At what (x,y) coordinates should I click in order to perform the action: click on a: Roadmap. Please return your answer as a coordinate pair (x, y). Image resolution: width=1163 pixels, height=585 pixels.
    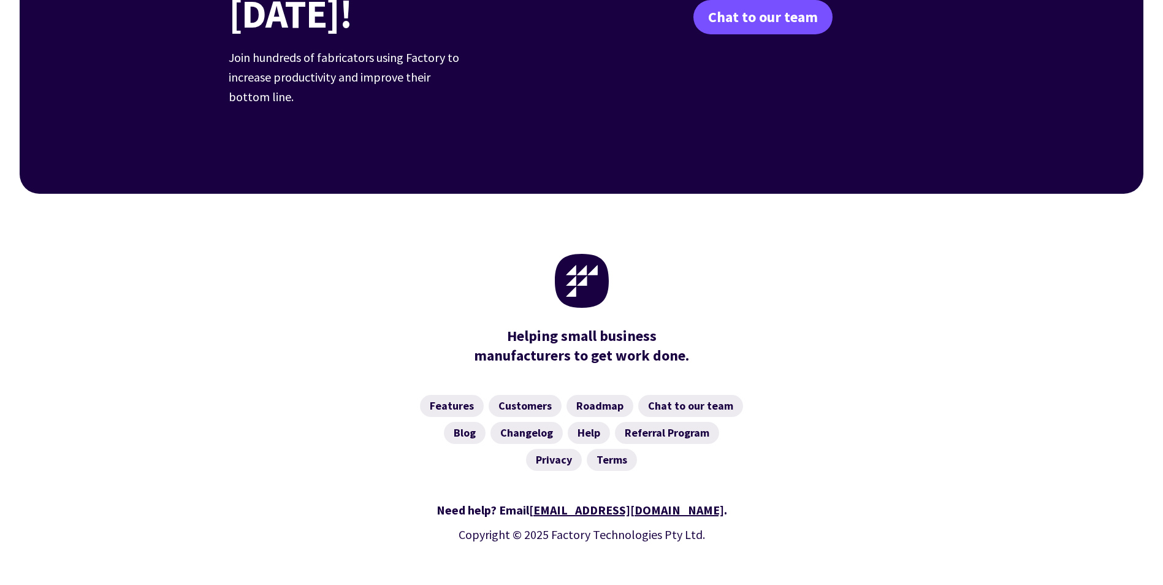
    Looking at the image, I should click on (600, 406).